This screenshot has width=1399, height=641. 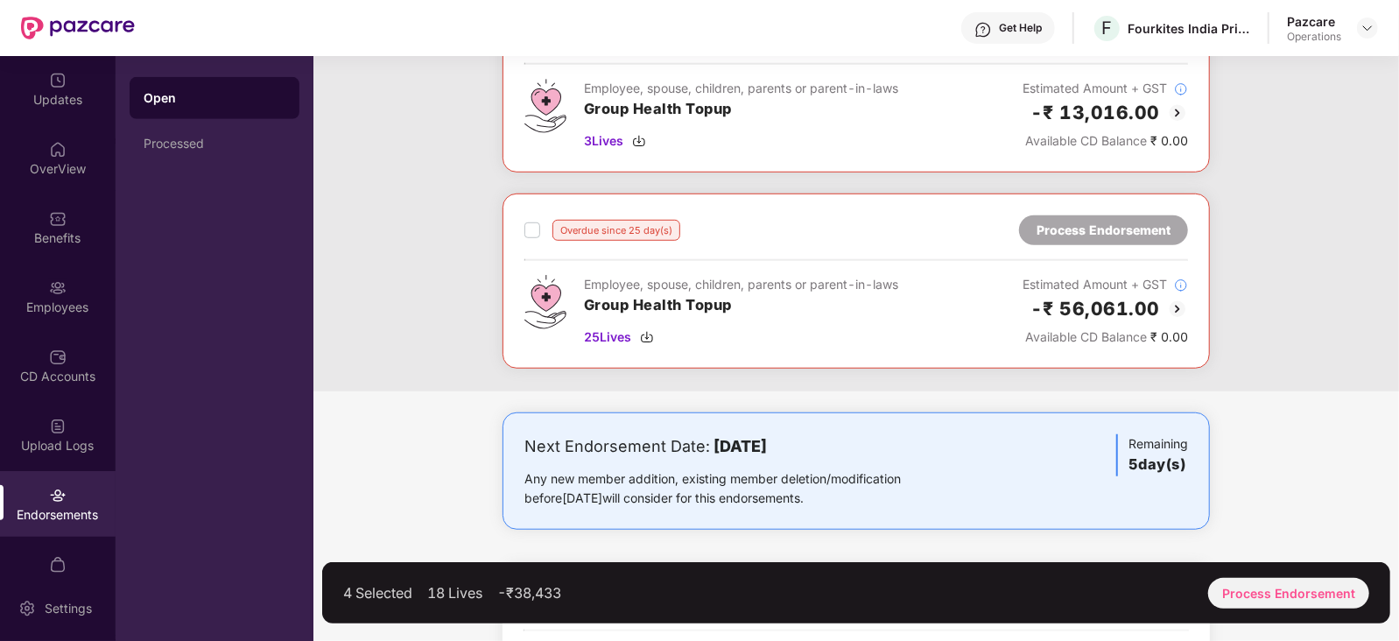 What do you see at coordinates (58, 426) in the screenshot?
I see `img: svg+xml;base64,PHN2ZyBpZD0iVXBsb2FkX0xvZ3MiIGRhdGEtbmFtZT0iVXBsb2FkIExvZ3MiIHhtbG5zPSJodHRwOi8vd3...` at bounding box center [58, 426].